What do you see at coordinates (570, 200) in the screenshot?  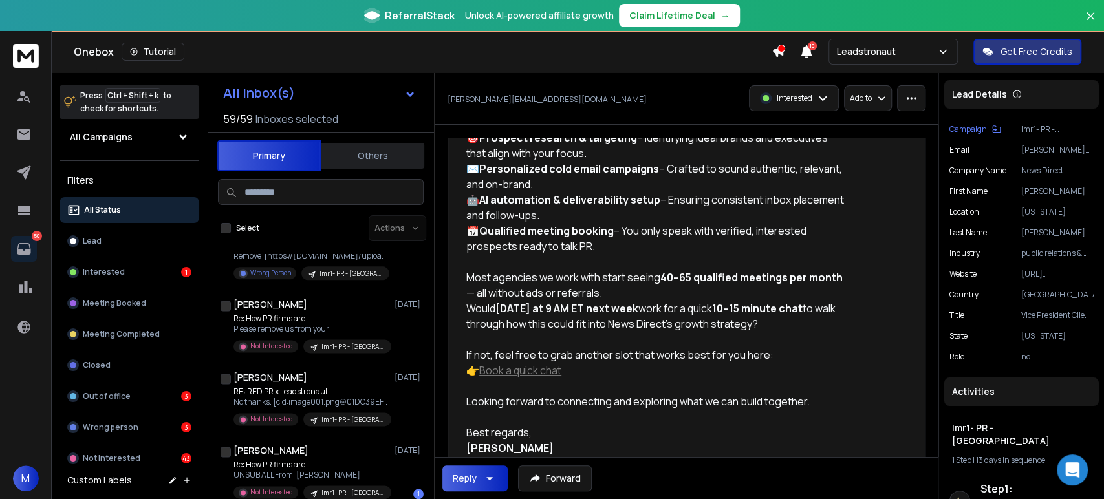 I see `strong: AI automation & deliverability setup` at bounding box center [570, 200].